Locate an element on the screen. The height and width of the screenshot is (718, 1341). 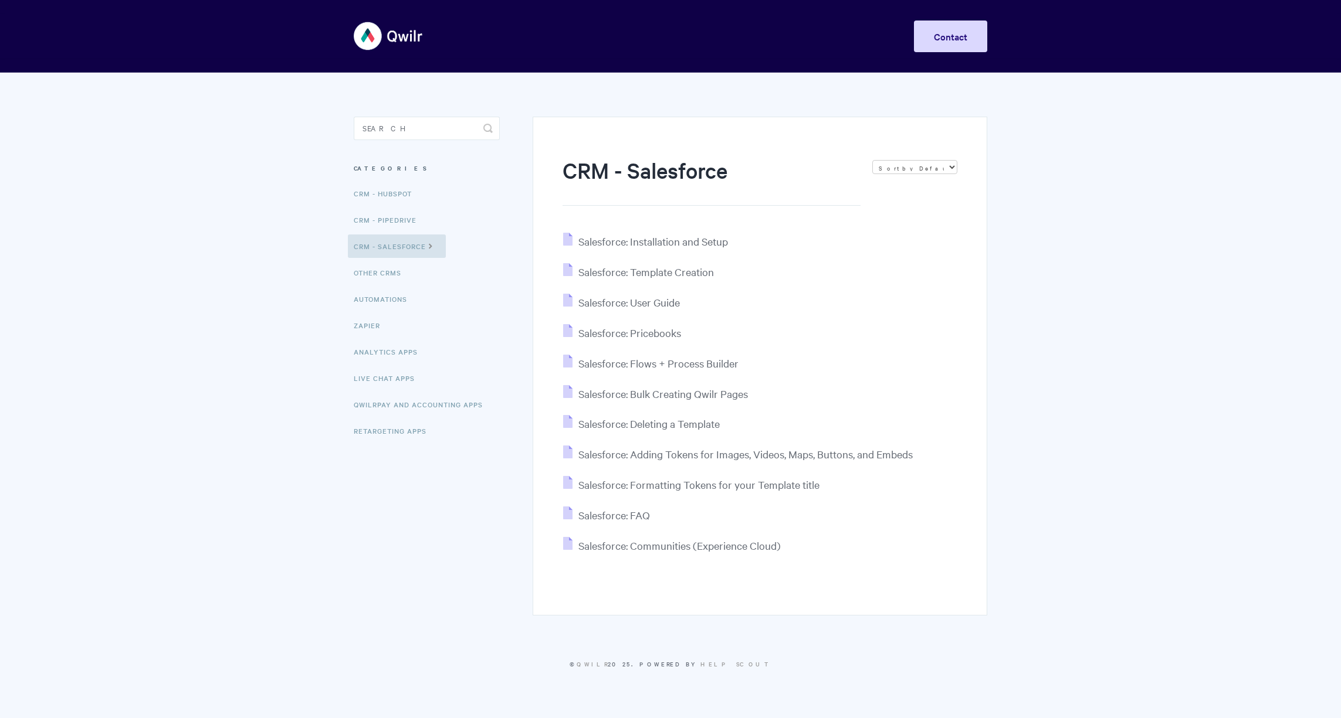
span: Salesforce: Pricebooks is located at coordinates (629, 333).